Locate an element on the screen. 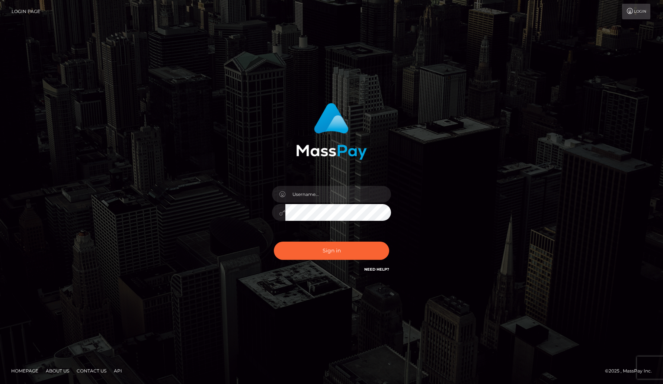  a: API is located at coordinates (118, 371).